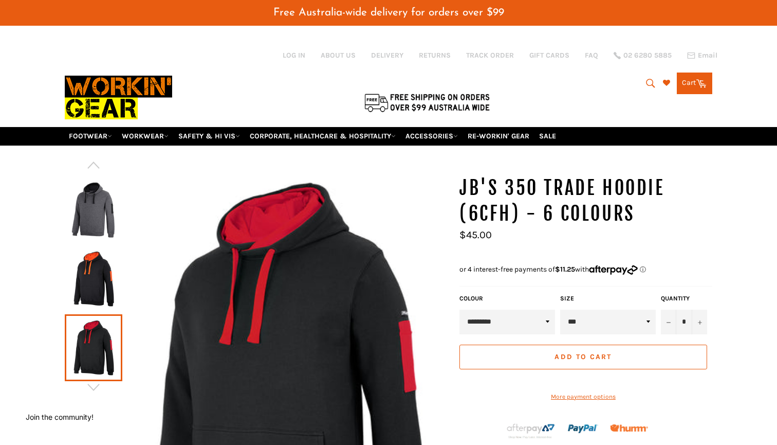 The width and height of the screenshot is (777, 445). I want to click on a: Log in, so click(294, 55).